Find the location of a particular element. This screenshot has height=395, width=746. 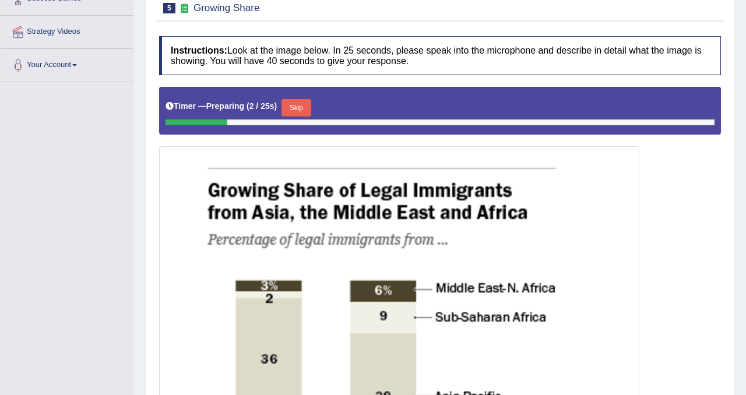

h5: Timer — is located at coordinates (221, 106).